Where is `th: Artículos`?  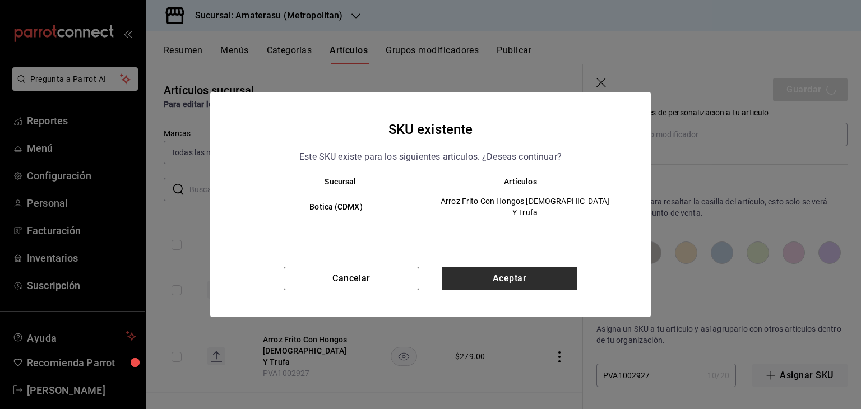
th: Artículos is located at coordinates (529, 182).